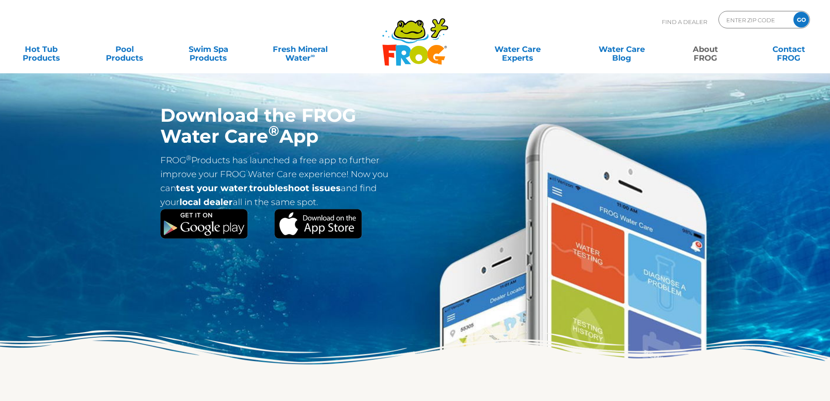 The height and width of the screenshot is (401, 830). I want to click on input: GO, so click(802, 20).